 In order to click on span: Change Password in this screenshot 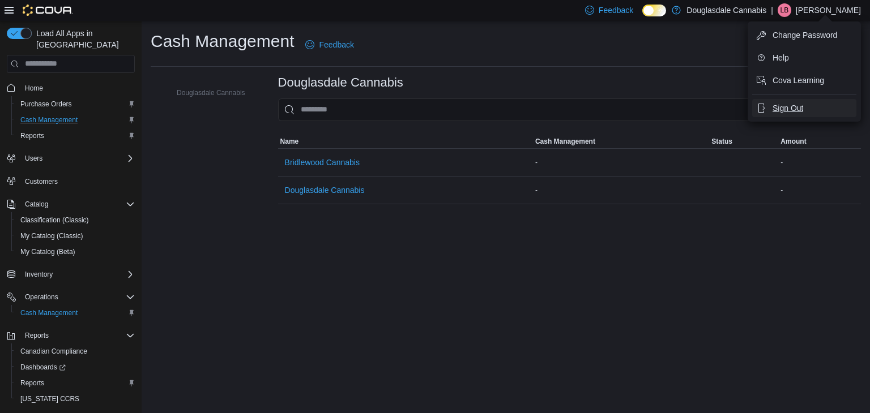, I will do `click(805, 35)`.